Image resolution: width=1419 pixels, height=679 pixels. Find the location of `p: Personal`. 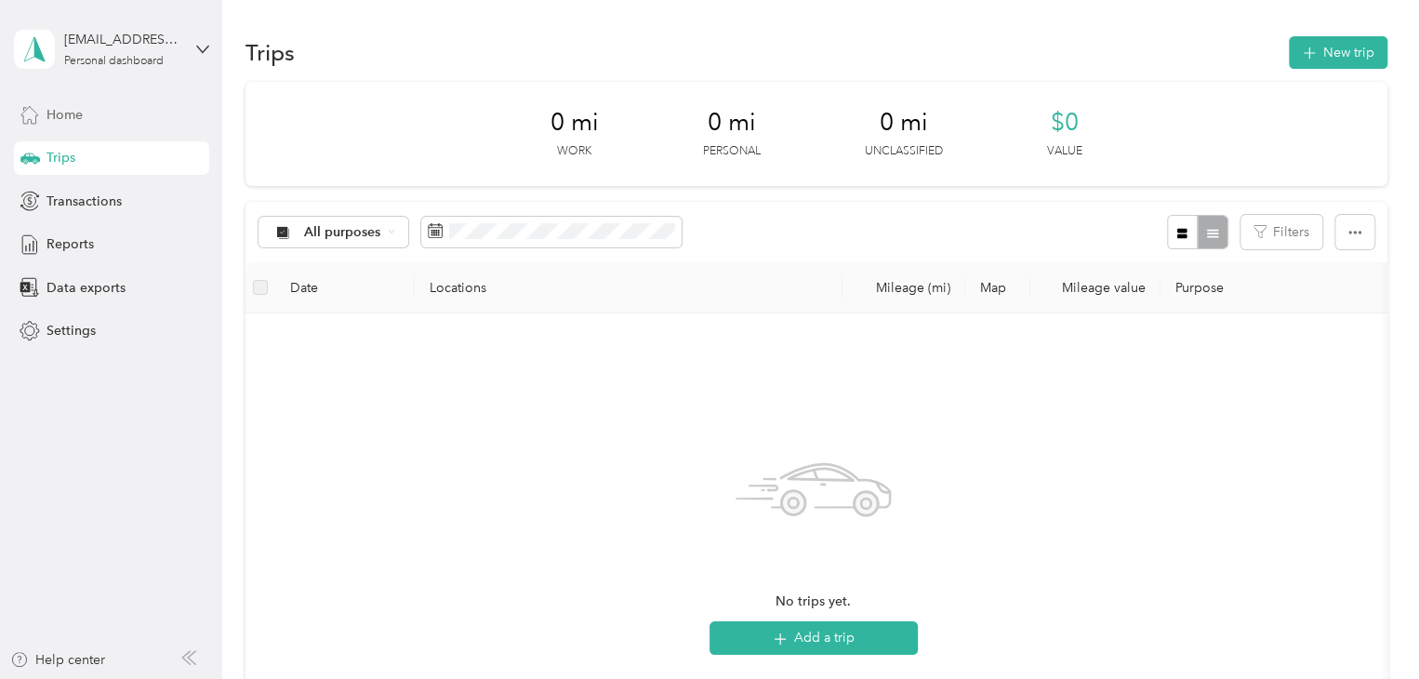

p: Personal is located at coordinates (732, 152).